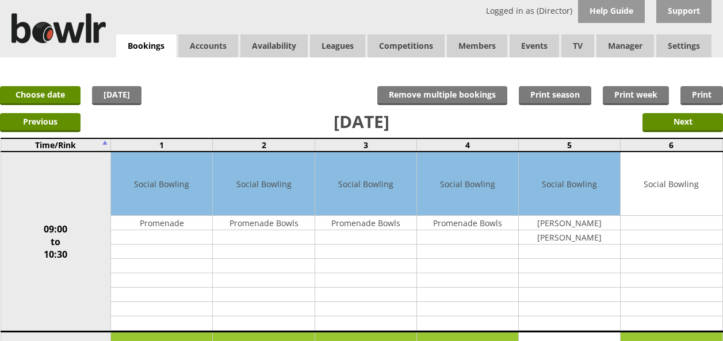  Describe the element at coordinates (274, 46) in the screenshot. I see `a: Availability` at that location.